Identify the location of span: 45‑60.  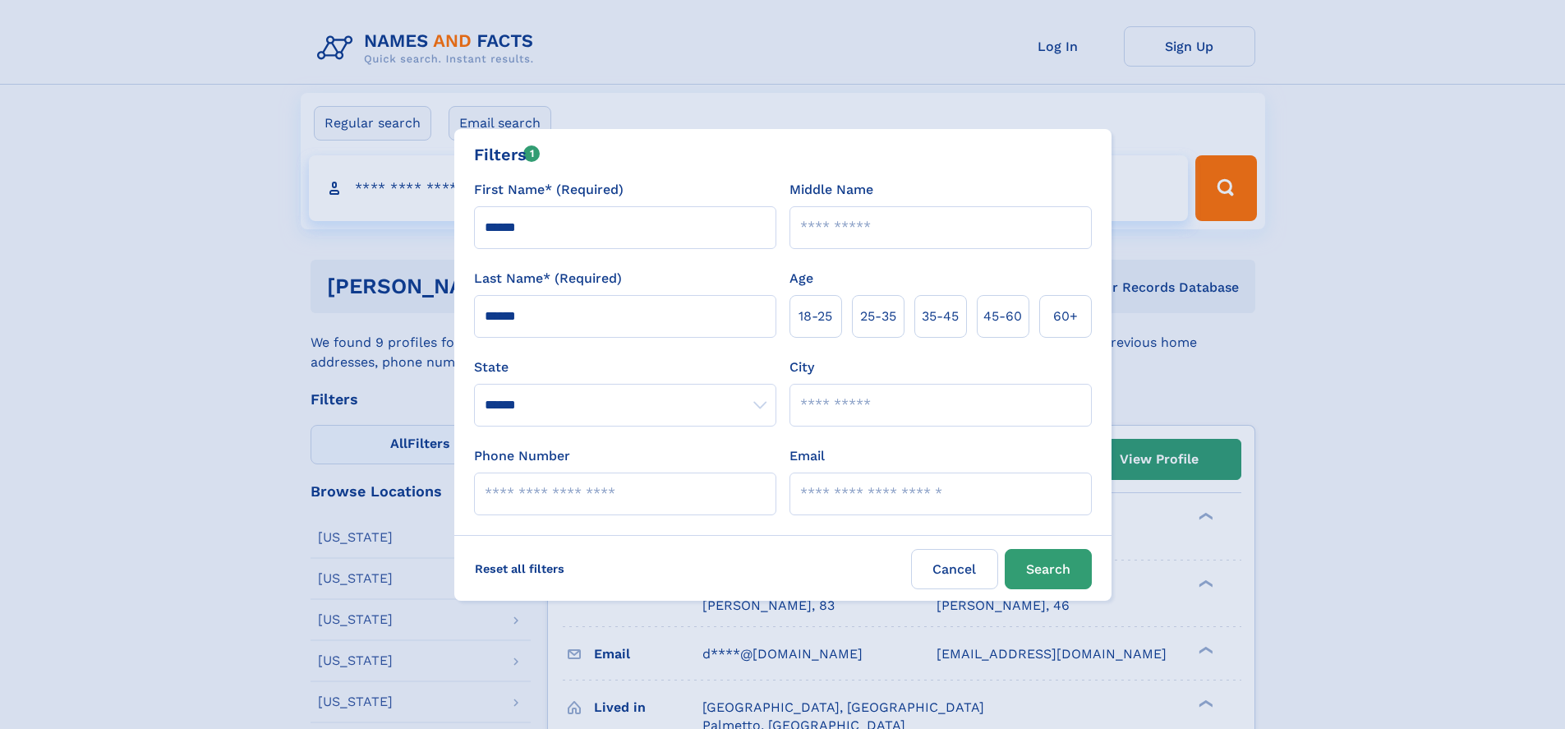
(1002, 316).